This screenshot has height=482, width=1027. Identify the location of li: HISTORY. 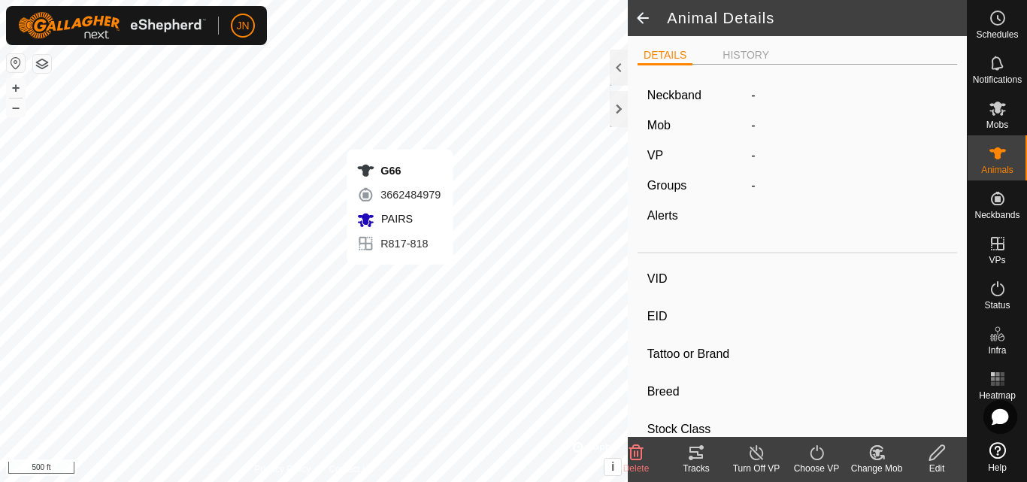
(745, 55).